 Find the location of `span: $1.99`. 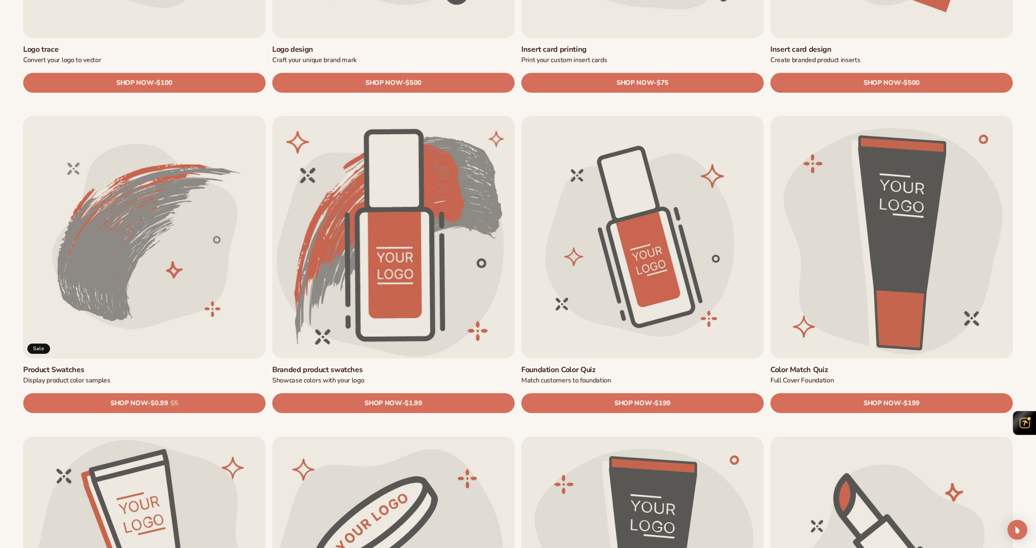

span: $1.99 is located at coordinates (413, 403).